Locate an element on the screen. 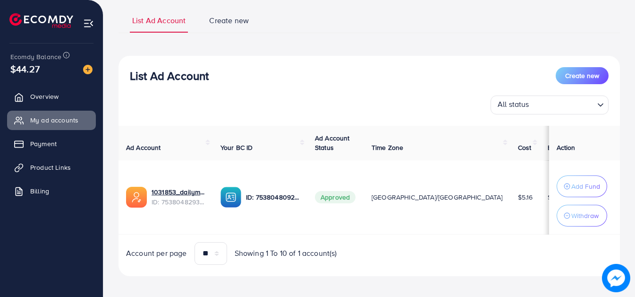  div: Search for option is located at coordinates (550, 105).